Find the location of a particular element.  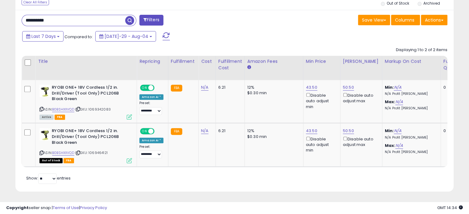

button: Save View is located at coordinates (374, 20).